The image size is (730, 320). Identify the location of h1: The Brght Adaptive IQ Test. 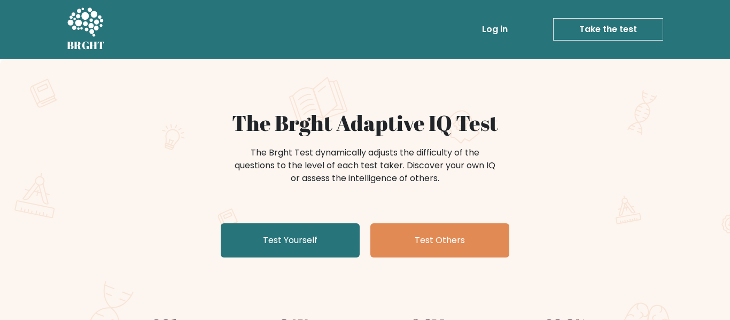
(365, 123).